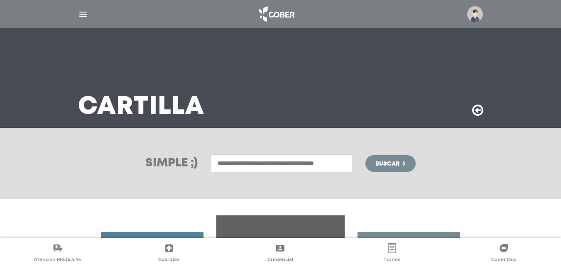 The height and width of the screenshot is (266, 561). What do you see at coordinates (169, 260) in the screenshot?
I see `span: Guardias` at bounding box center [169, 260].